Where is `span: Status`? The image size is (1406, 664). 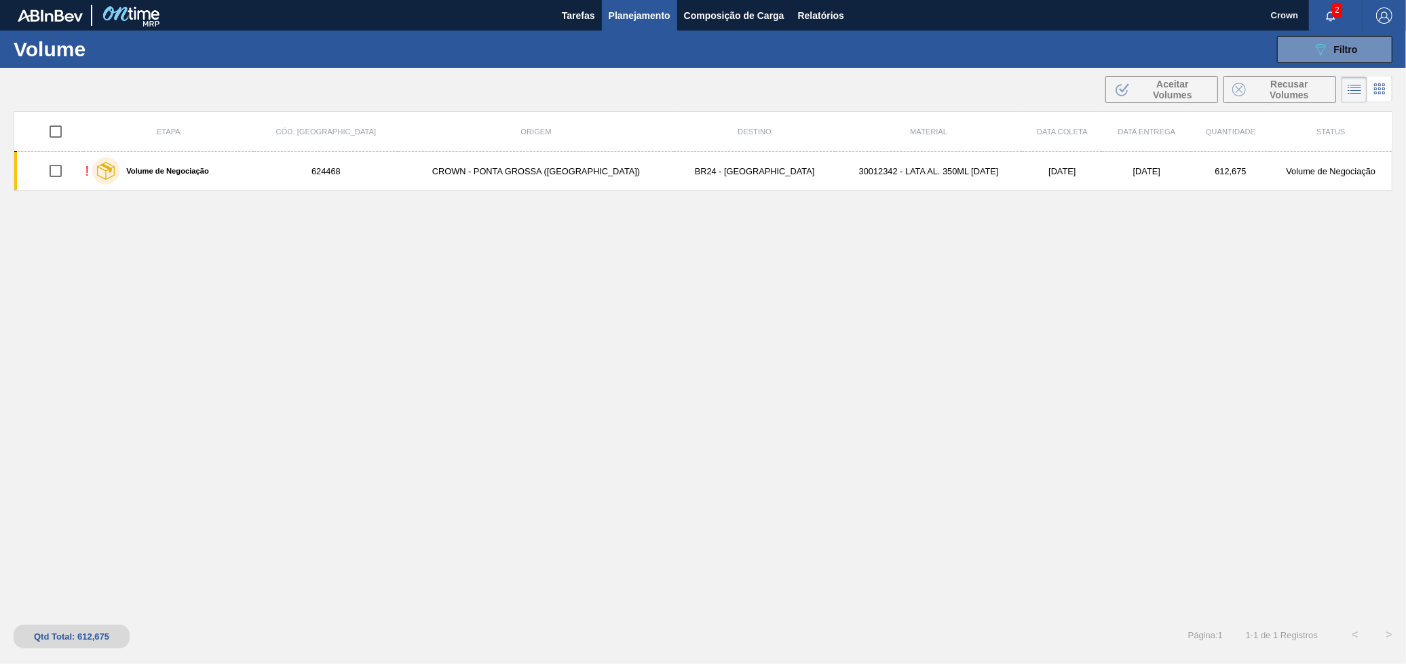 span: Status is located at coordinates (1330, 132).